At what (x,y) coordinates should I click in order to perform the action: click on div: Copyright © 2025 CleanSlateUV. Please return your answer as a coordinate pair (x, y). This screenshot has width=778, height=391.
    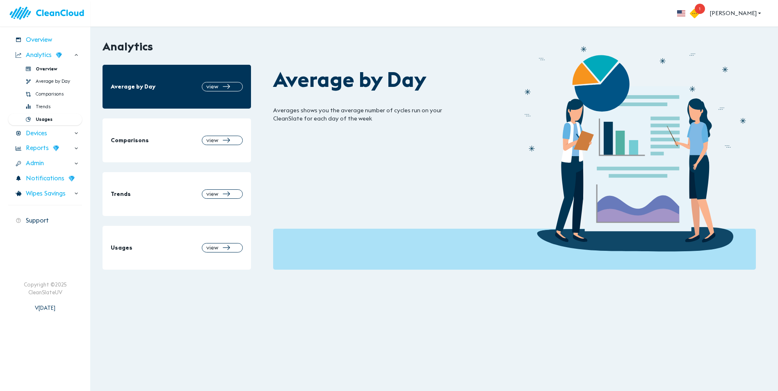
    Looking at the image, I should click on (45, 288).